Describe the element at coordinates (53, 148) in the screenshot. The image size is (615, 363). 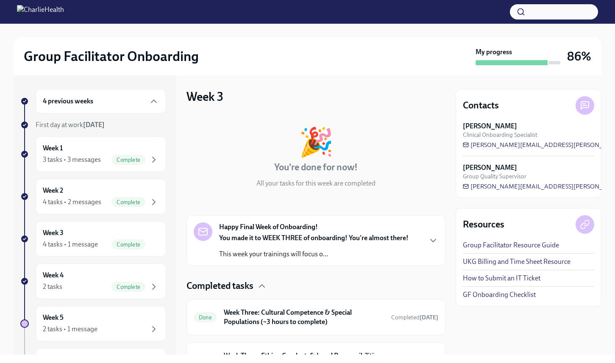
I see `h6: Week 1` at that location.